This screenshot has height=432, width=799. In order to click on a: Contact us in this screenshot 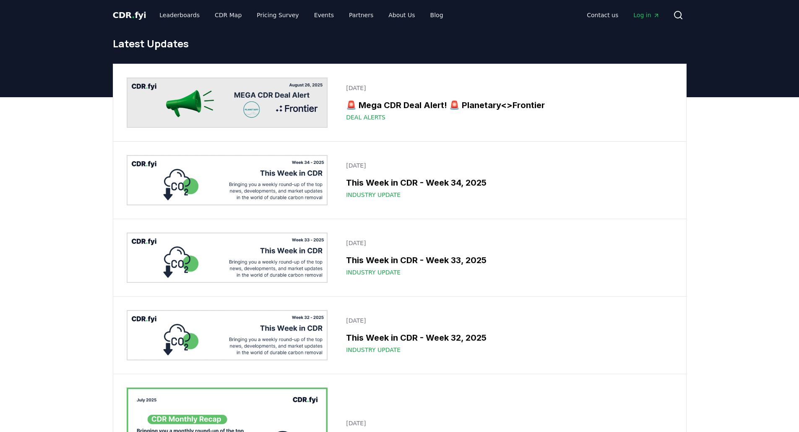, I will do `click(602, 15)`.